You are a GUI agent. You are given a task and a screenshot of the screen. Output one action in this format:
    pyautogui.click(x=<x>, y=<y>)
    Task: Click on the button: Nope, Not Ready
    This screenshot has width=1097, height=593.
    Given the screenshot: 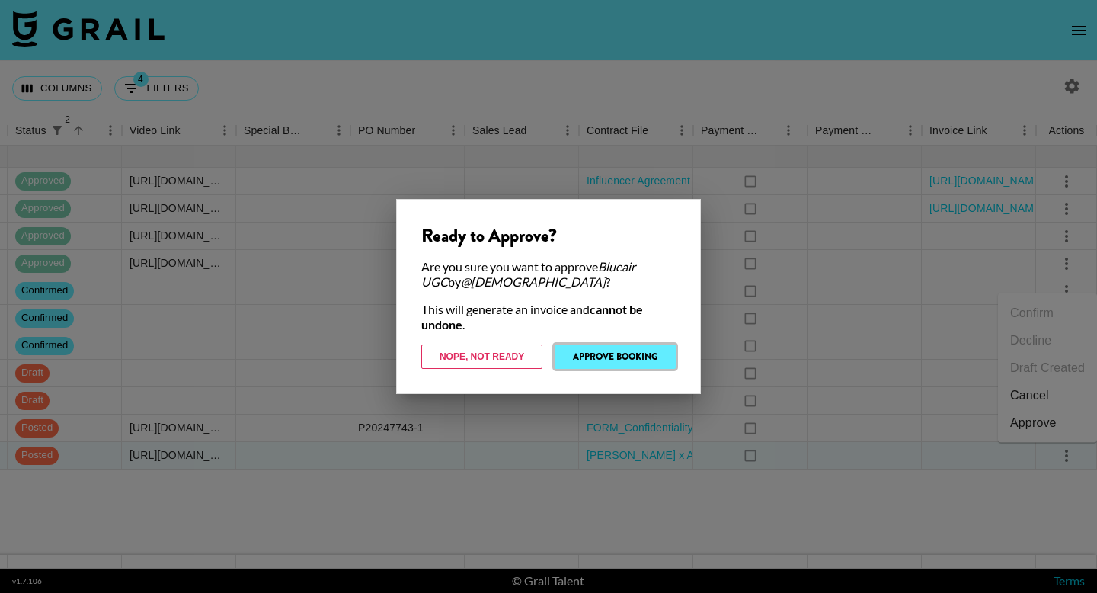 What is the action you would take?
    pyautogui.click(x=482, y=357)
    